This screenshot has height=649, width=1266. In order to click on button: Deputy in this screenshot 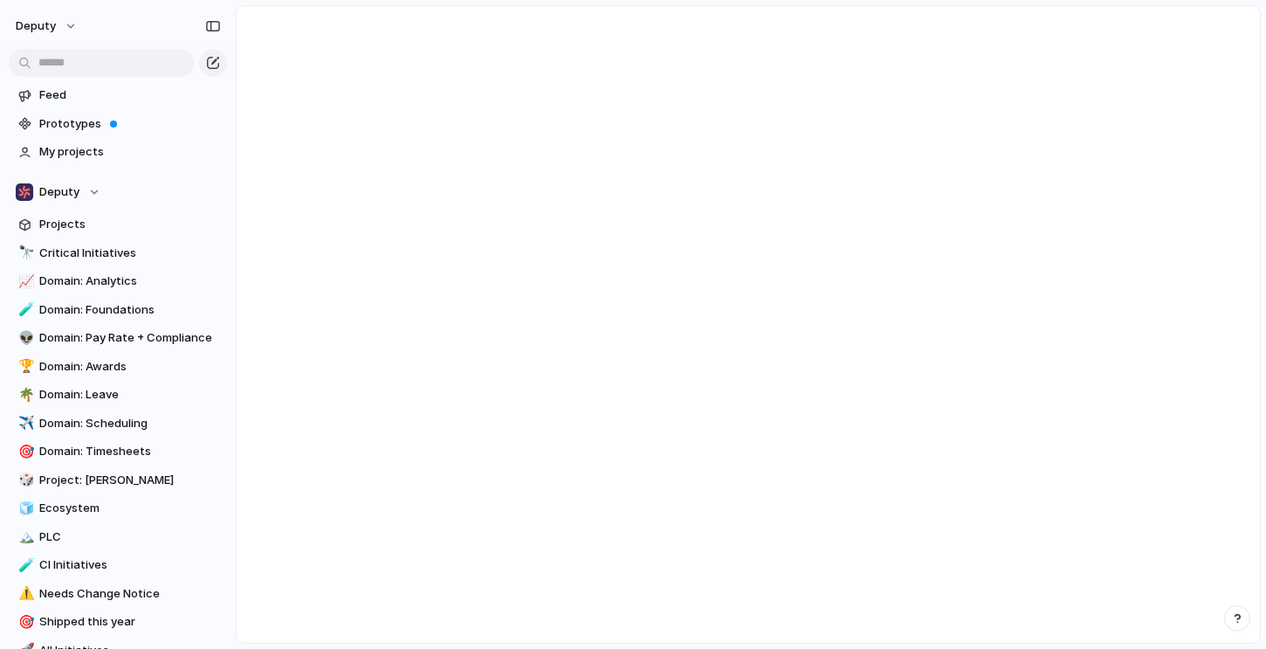, I will do `click(118, 192)`.